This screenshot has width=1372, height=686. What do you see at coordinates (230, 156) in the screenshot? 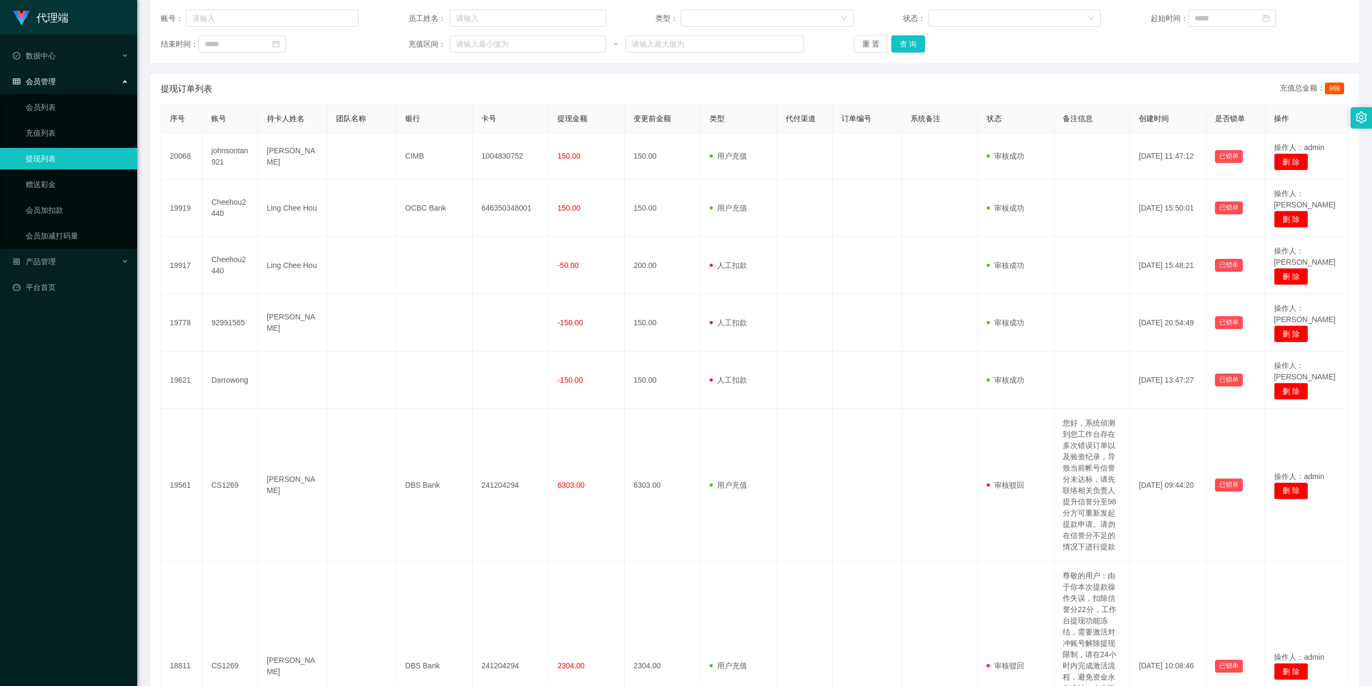
I see `td: johnsontan921` at bounding box center [230, 156].